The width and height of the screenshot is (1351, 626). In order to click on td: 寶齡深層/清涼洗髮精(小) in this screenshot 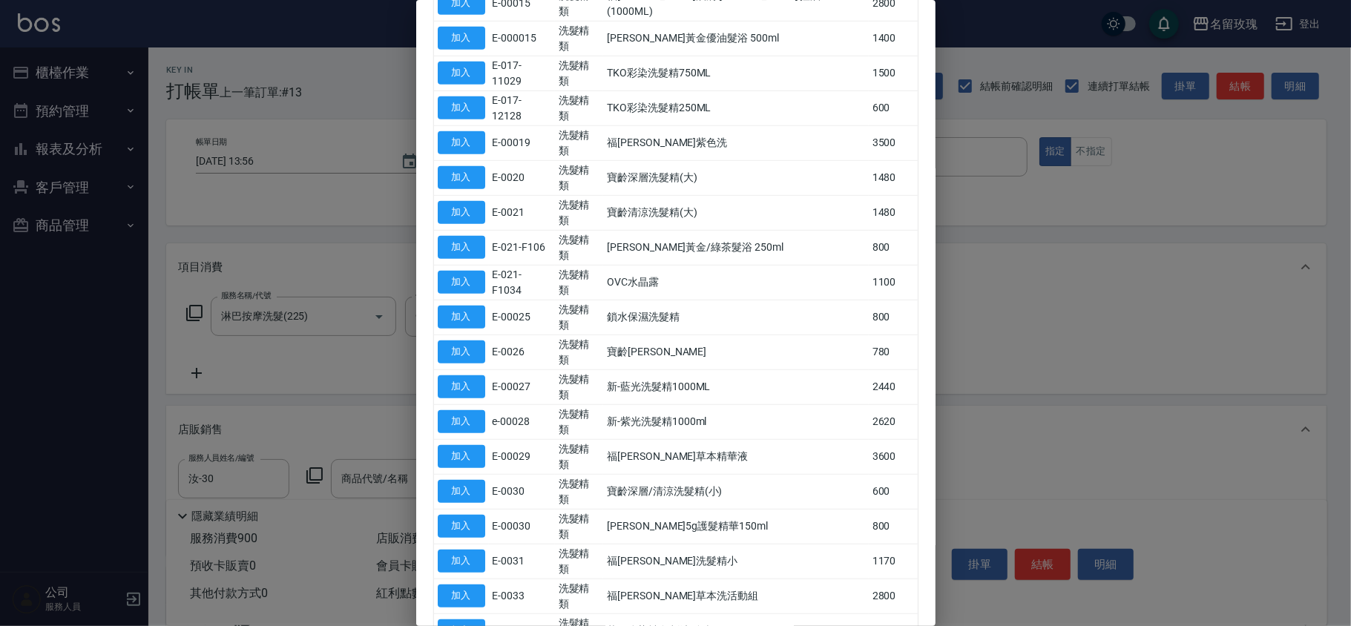, I will do `click(736, 491)`.